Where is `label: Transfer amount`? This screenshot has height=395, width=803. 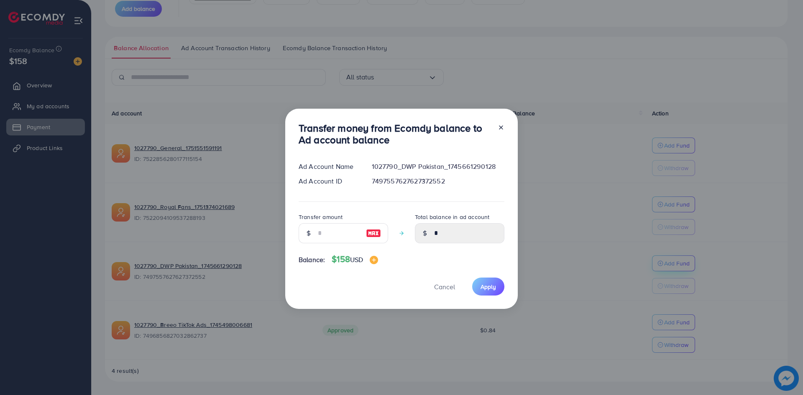 label: Transfer amount is located at coordinates (320, 217).